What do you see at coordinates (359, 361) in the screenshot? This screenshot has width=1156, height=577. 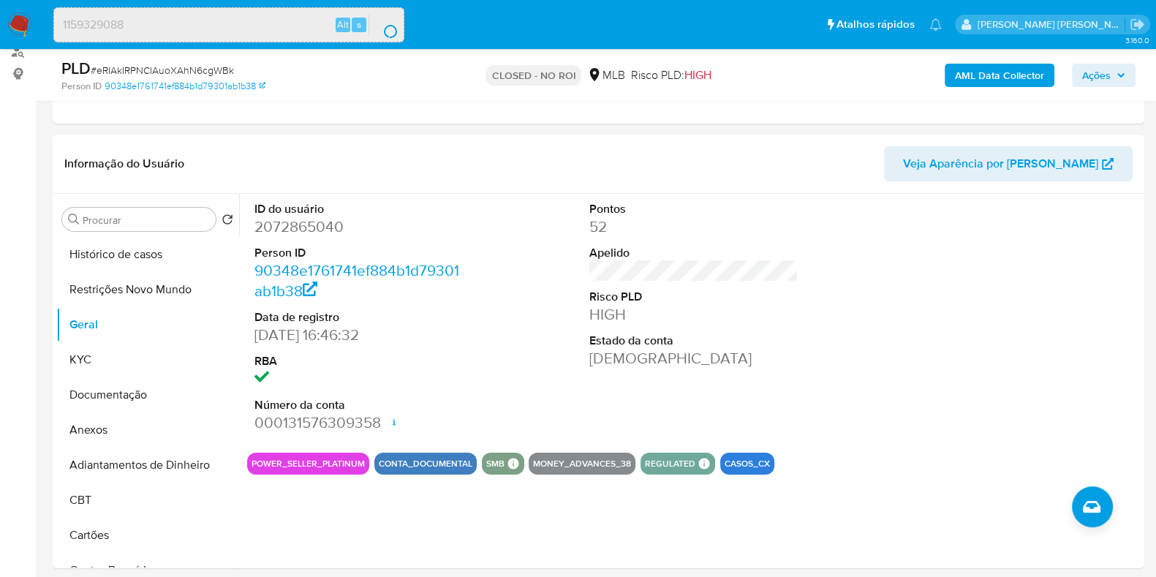 I see `dt: RBA` at bounding box center [359, 361].